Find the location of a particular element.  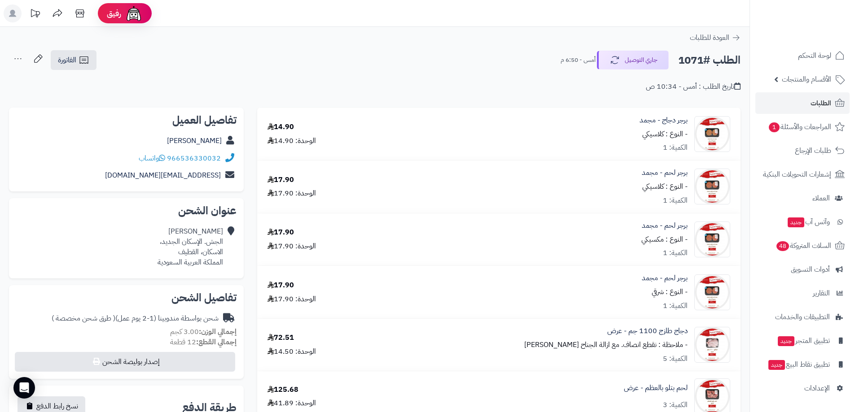

div: الوحدة: 14.90 is located at coordinates (292, 141).